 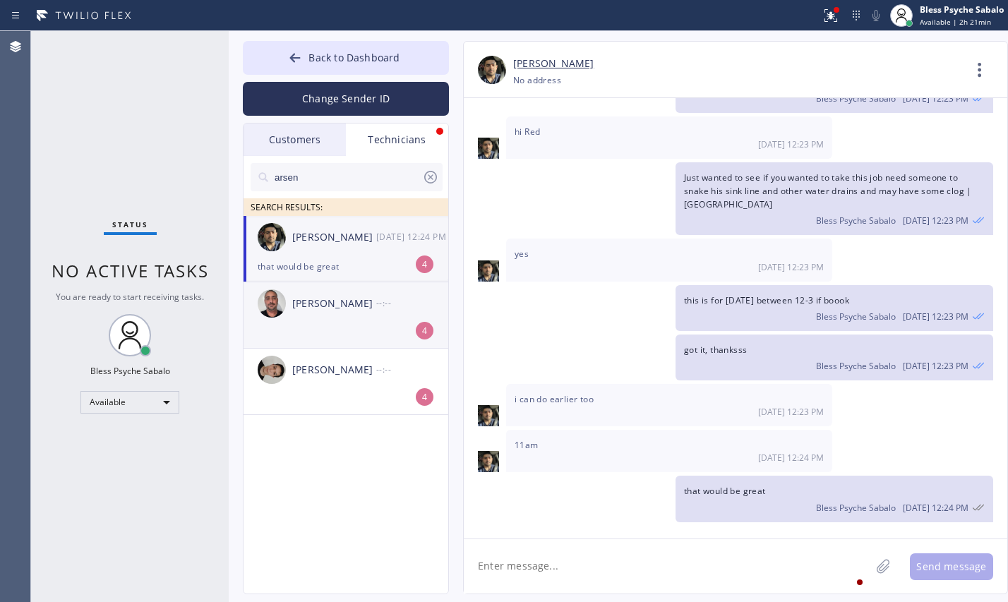 What do you see at coordinates (347, 177) in the screenshot?
I see `input: Search` at bounding box center [347, 177].